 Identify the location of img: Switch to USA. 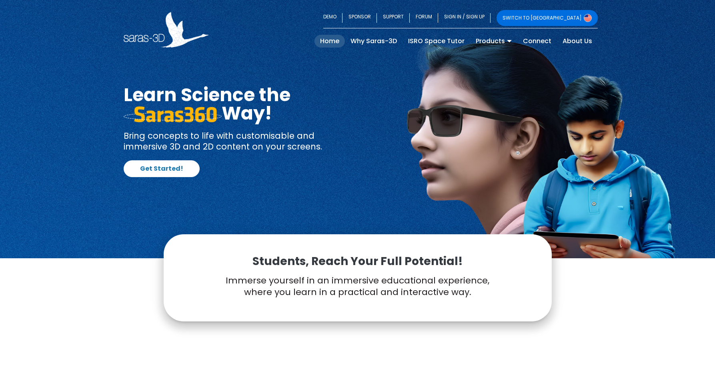
(588, 18).